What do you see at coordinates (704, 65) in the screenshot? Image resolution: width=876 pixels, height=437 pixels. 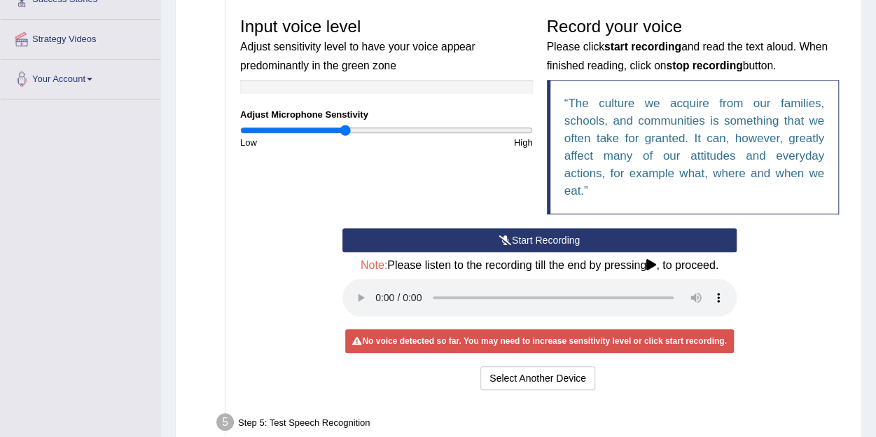 I see `b: stop recording` at bounding box center [704, 65].